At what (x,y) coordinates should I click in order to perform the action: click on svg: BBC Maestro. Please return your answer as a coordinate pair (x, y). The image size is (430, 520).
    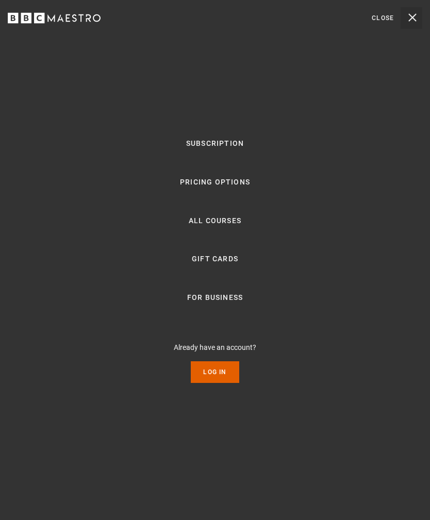
    Looking at the image, I should click on (54, 18).